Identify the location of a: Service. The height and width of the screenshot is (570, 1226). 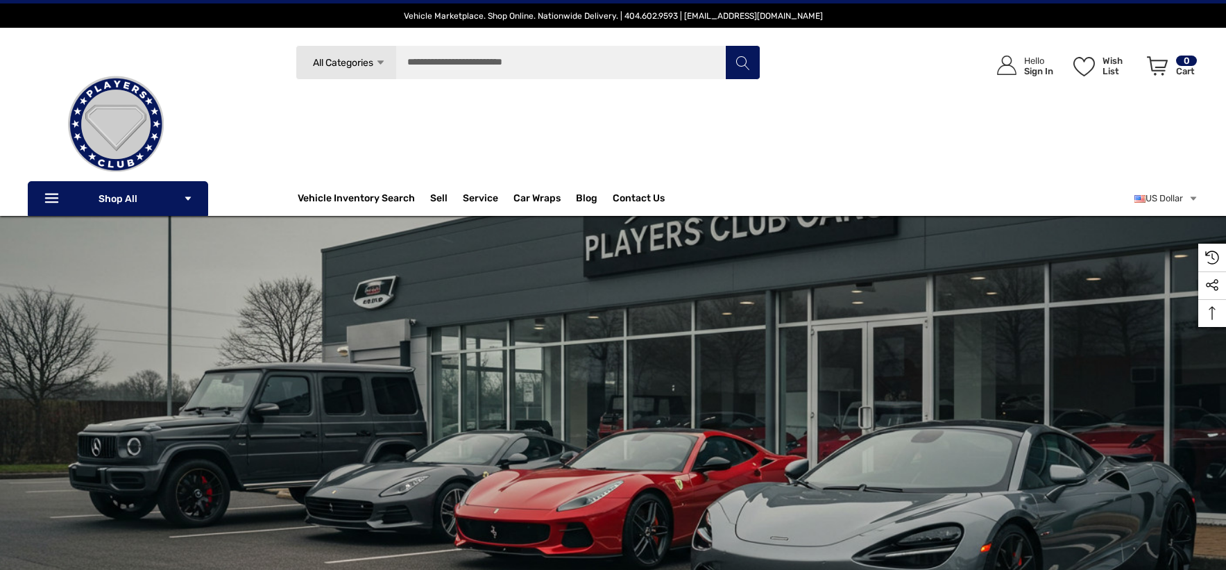
(480, 200).